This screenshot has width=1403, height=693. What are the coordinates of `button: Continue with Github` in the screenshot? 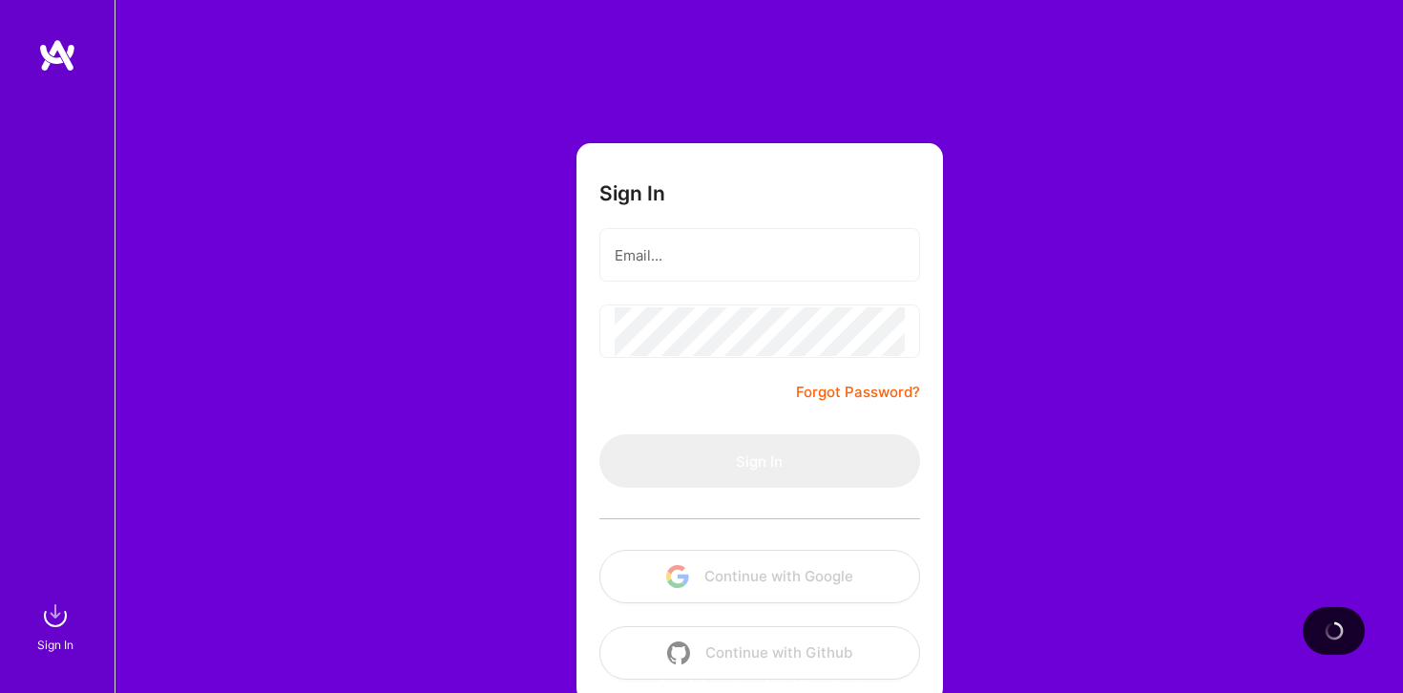 It's located at (760, 653).